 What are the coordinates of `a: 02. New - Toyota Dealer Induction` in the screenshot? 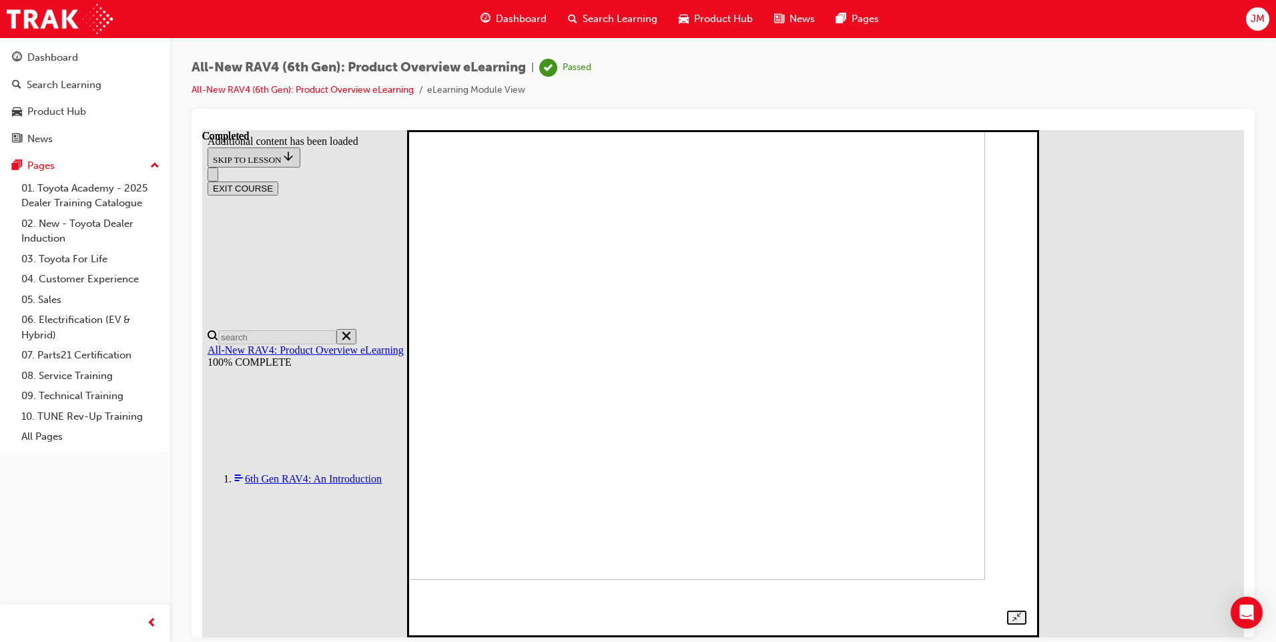 It's located at (90, 231).